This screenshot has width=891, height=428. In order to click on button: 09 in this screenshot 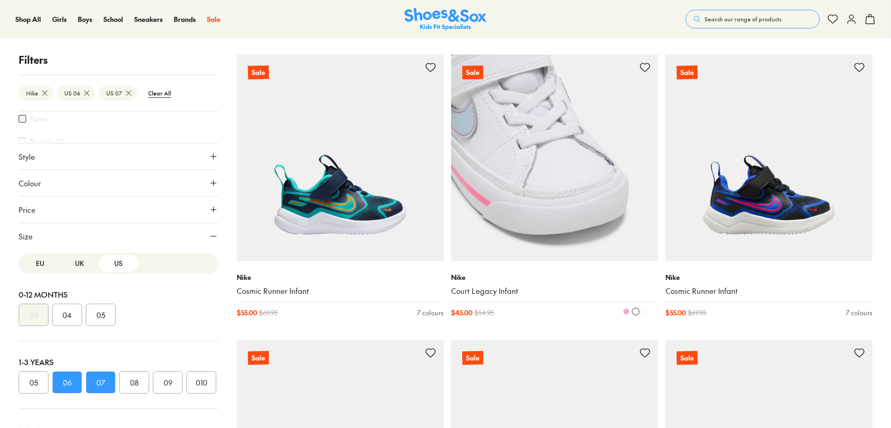, I will do `click(168, 383)`.